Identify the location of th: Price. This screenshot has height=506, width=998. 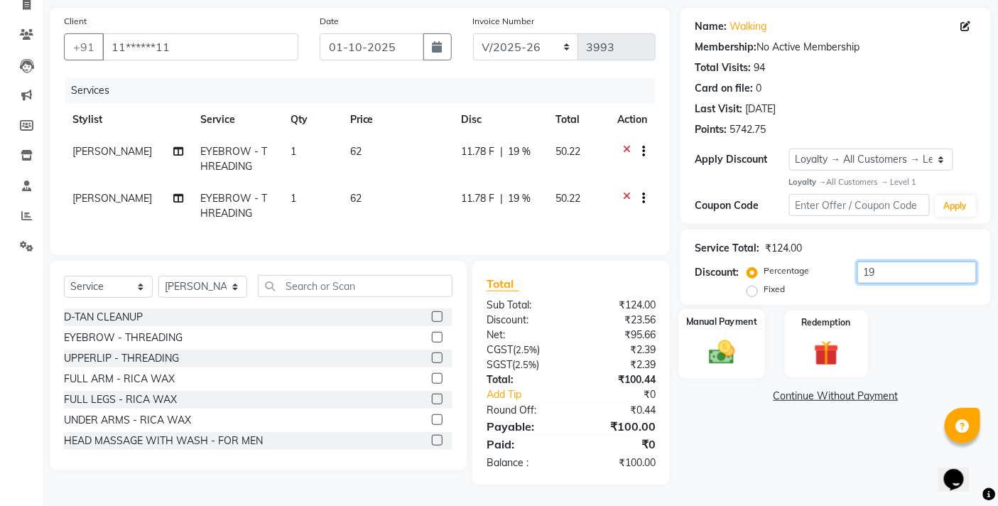
(397, 119).